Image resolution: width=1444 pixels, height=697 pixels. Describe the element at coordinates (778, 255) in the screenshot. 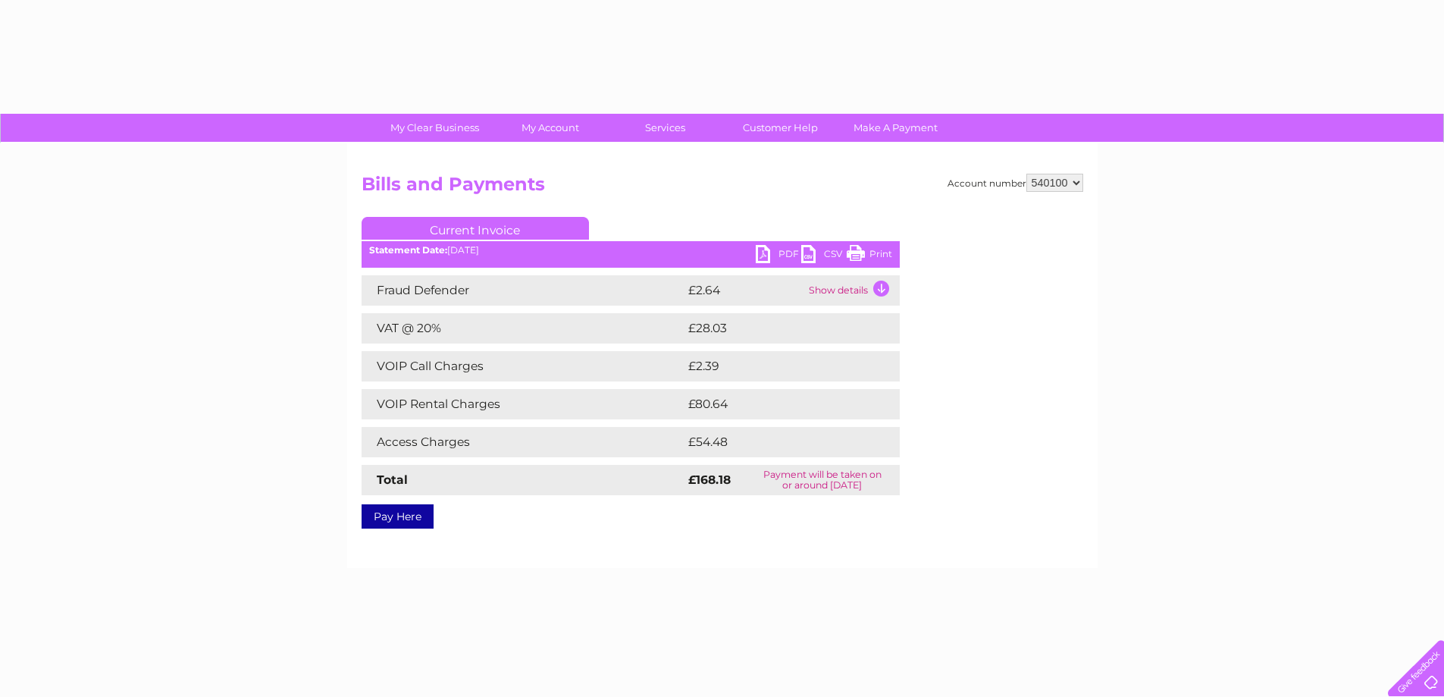

I see `a: PDF` at that location.